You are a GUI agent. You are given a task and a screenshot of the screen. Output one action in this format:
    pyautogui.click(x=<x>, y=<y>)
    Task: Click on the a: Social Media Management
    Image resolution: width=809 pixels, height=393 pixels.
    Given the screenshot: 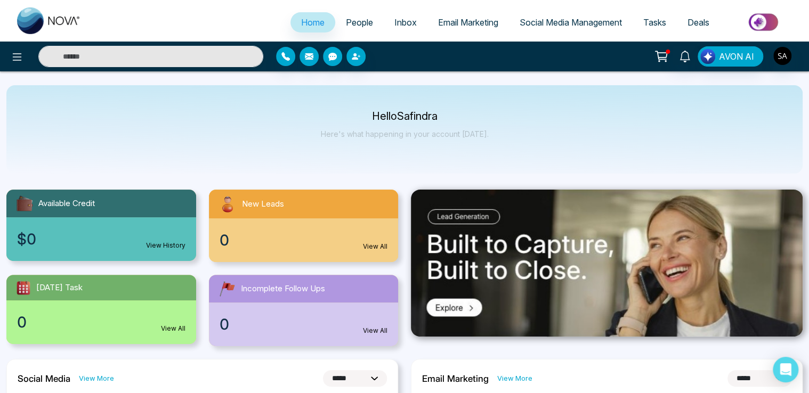 What is the action you would take?
    pyautogui.click(x=570, y=22)
    